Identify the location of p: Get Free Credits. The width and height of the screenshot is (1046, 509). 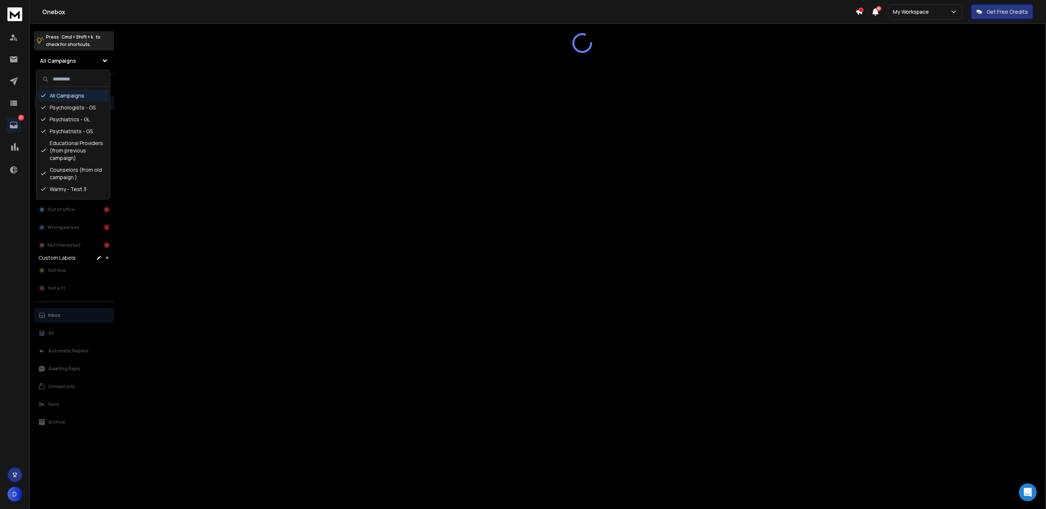
(1007, 12).